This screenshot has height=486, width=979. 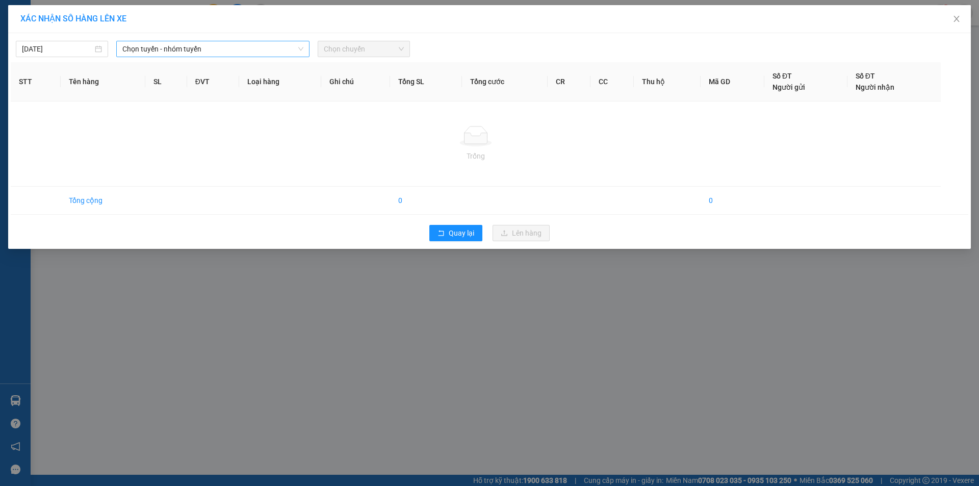 What do you see at coordinates (363, 49) in the screenshot?
I see `span: Chọn chuyến` at bounding box center [363, 49].